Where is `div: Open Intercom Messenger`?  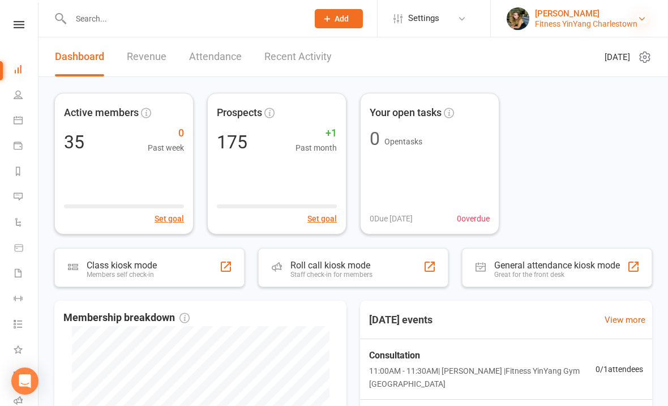
div: Open Intercom Messenger is located at coordinates (25, 381).